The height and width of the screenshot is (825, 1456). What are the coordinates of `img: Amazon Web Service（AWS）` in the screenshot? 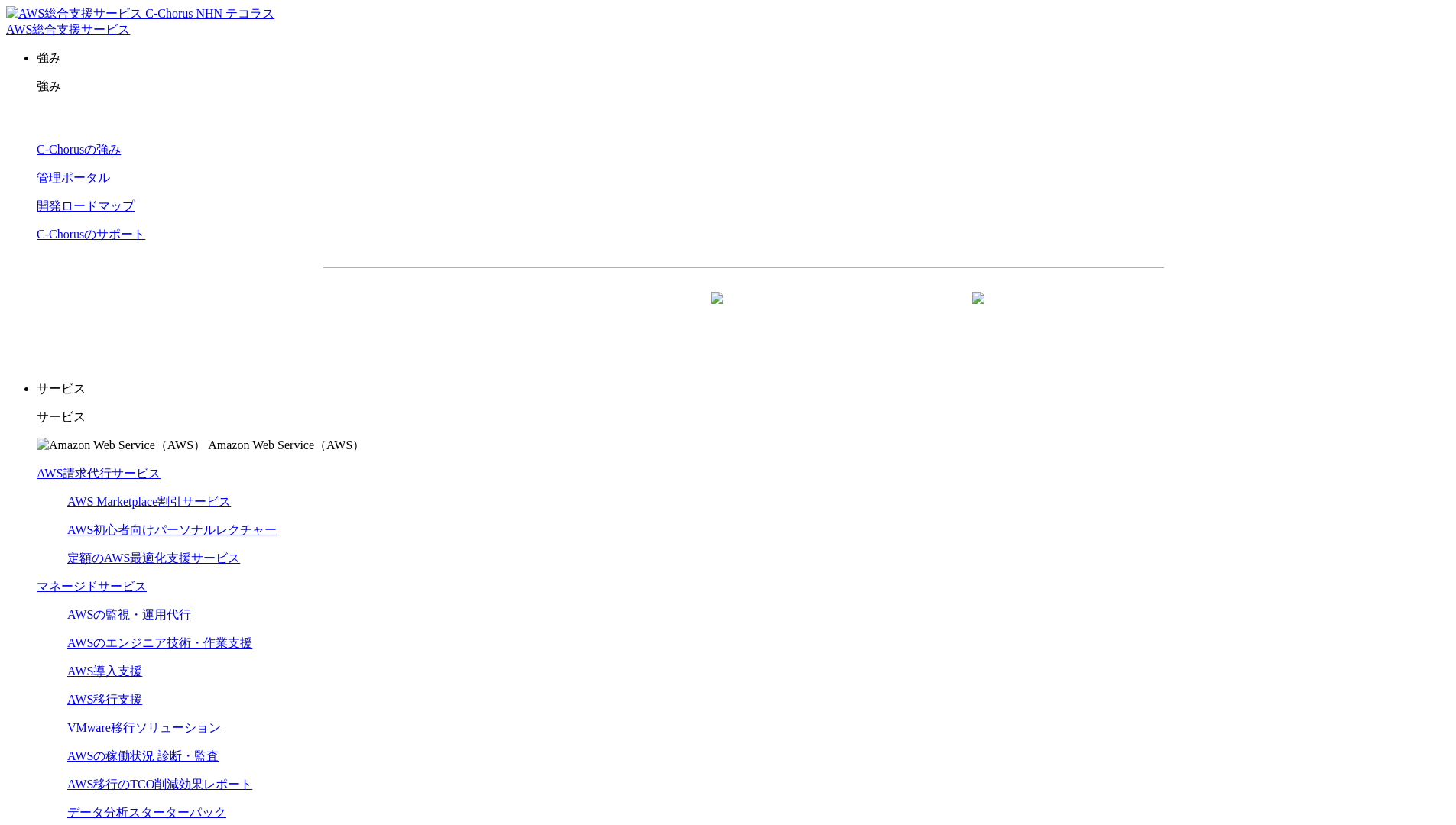 It's located at (120, 446).